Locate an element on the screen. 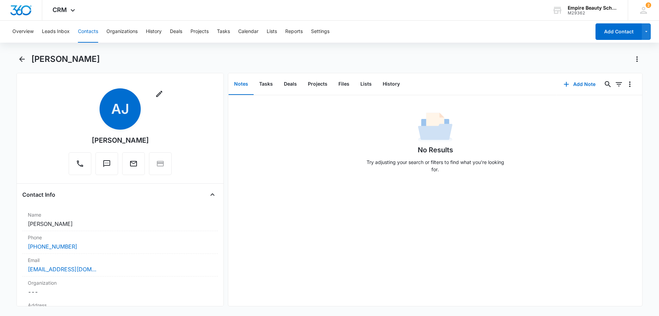 This screenshot has width=659, height=316. div: notifications count is located at coordinates (649, 5).